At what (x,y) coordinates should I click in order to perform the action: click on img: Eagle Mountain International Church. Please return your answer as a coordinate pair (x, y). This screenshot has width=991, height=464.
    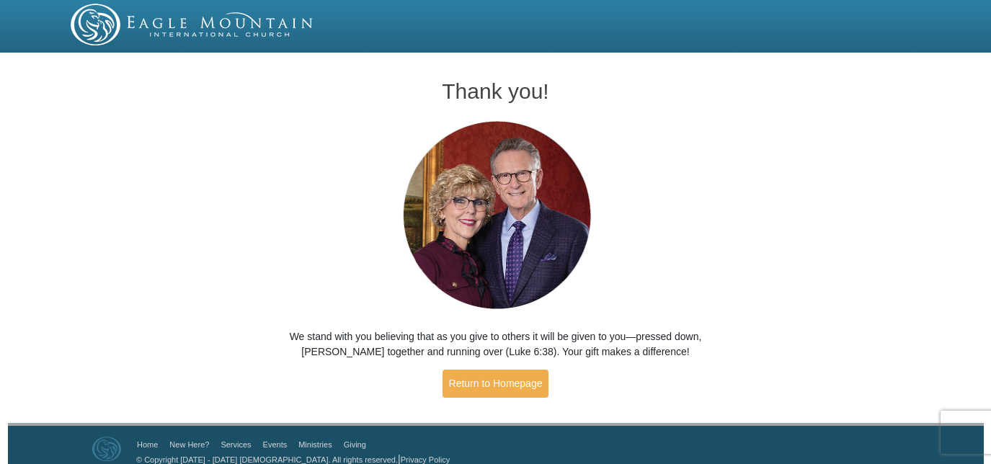
    Looking at the image, I should click on (107, 449).